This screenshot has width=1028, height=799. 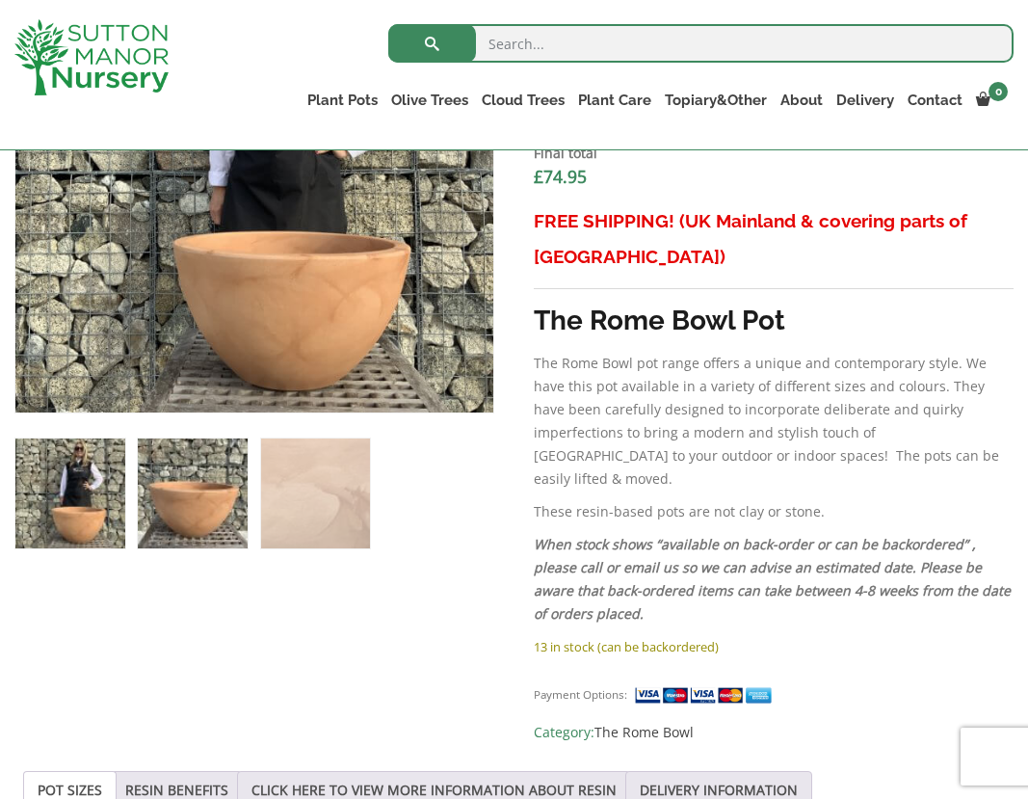 I want to click on img: logo, so click(x=92, y=57).